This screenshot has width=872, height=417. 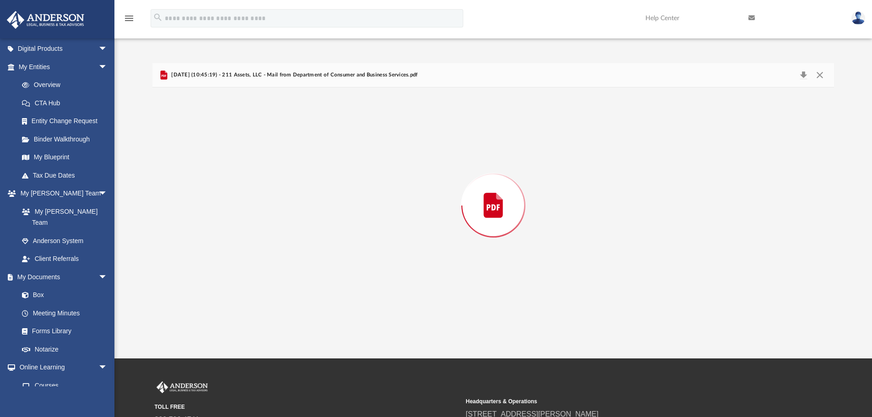 What do you see at coordinates (858, 18) in the screenshot?
I see `img: User Pic` at bounding box center [858, 18].